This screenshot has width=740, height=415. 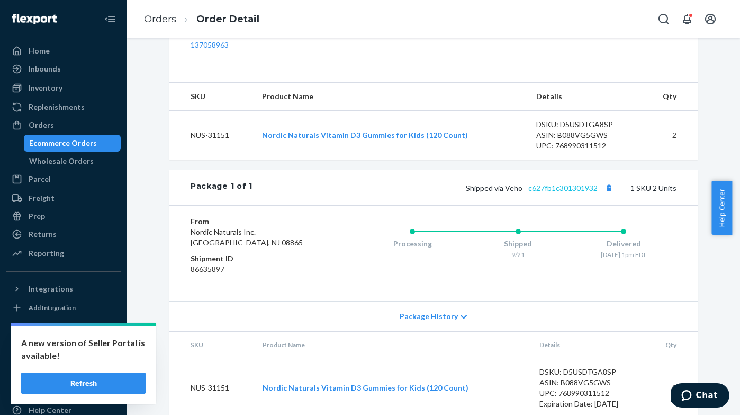 What do you see at coordinates (57, 107) in the screenshot?
I see `div: Replenishments` at bounding box center [57, 107].